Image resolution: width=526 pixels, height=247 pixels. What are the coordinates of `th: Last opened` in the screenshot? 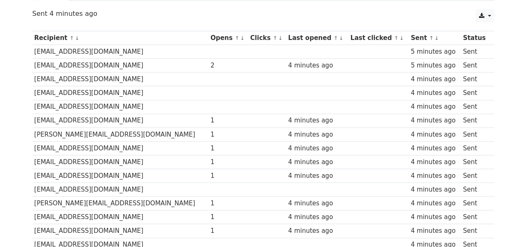 It's located at (317, 38).